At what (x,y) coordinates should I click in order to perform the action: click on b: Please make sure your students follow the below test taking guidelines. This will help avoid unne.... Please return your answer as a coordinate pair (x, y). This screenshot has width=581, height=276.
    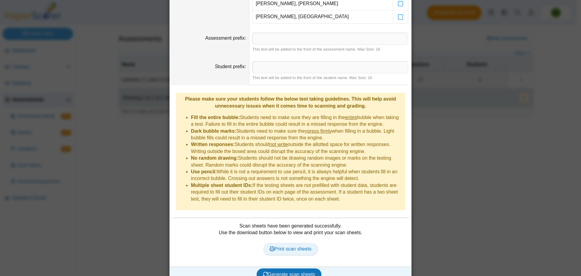
    Looking at the image, I should click on (290, 102).